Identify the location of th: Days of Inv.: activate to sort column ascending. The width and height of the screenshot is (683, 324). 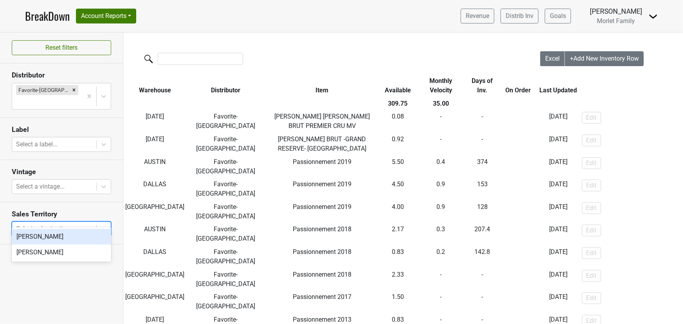
(482, 86).